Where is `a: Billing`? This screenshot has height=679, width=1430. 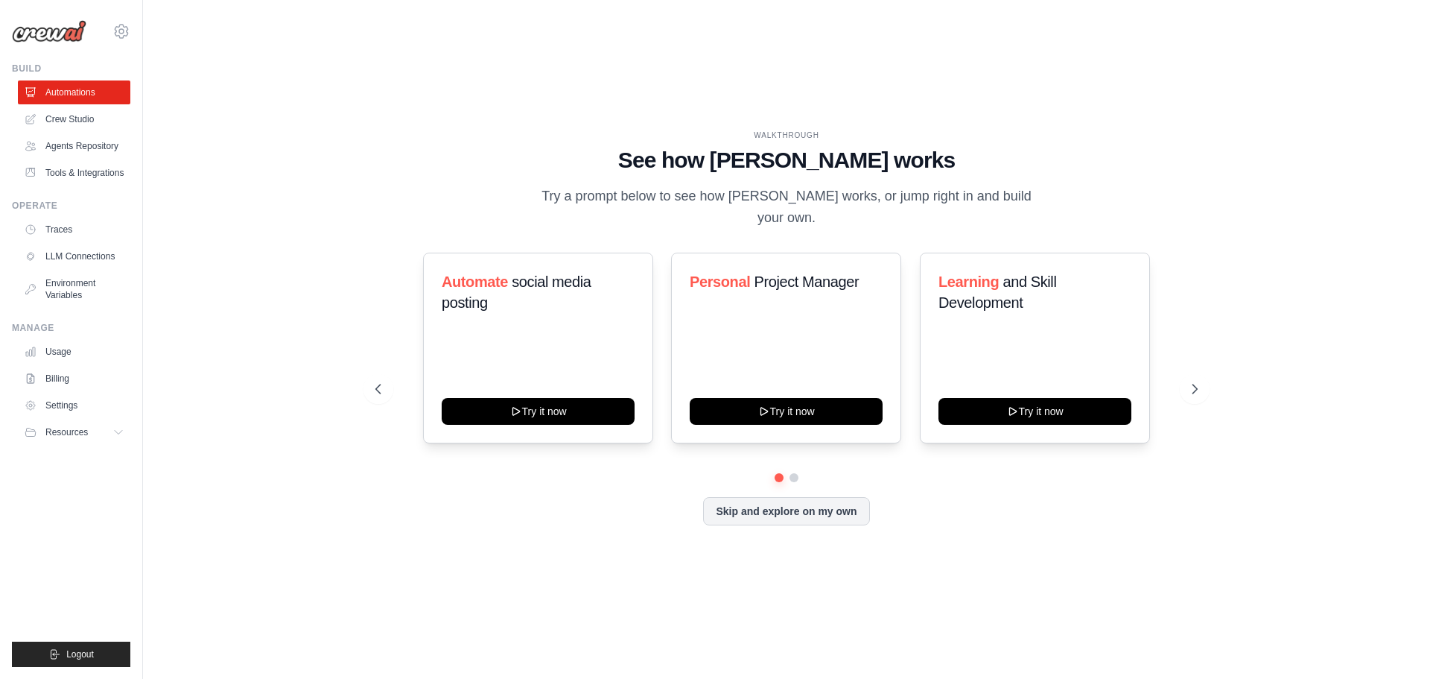
a: Billing is located at coordinates (74, 378).